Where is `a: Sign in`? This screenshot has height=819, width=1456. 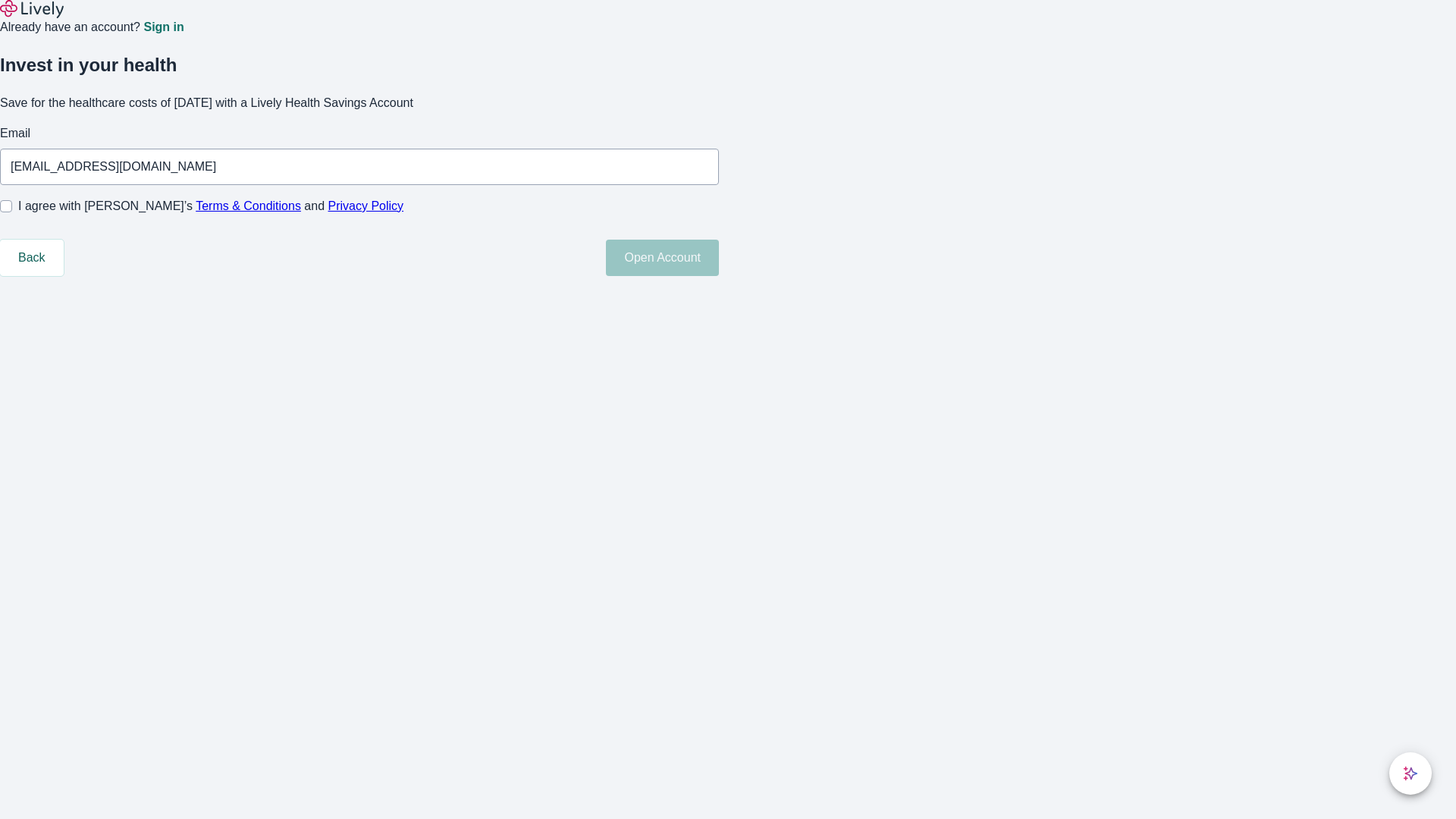
a: Sign in is located at coordinates (163, 28).